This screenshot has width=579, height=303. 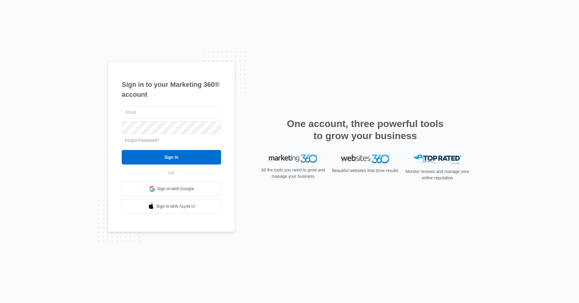 What do you see at coordinates (176, 189) in the screenshot?
I see `span: Sign in with Google` at bounding box center [176, 189].